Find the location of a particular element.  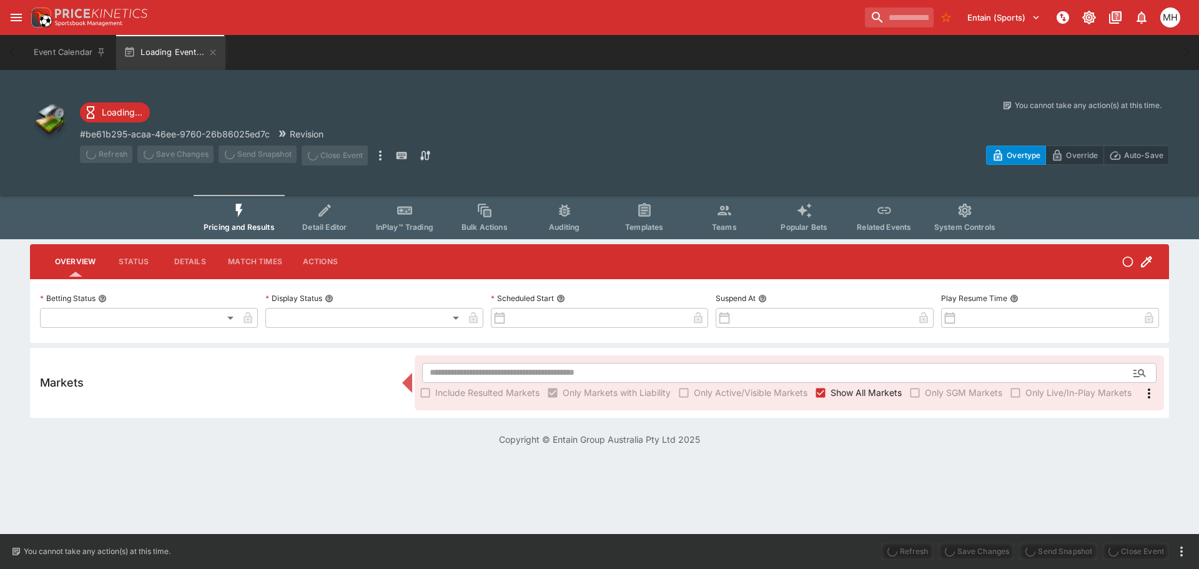

span: Only Active/Visible Markets is located at coordinates (751, 392).